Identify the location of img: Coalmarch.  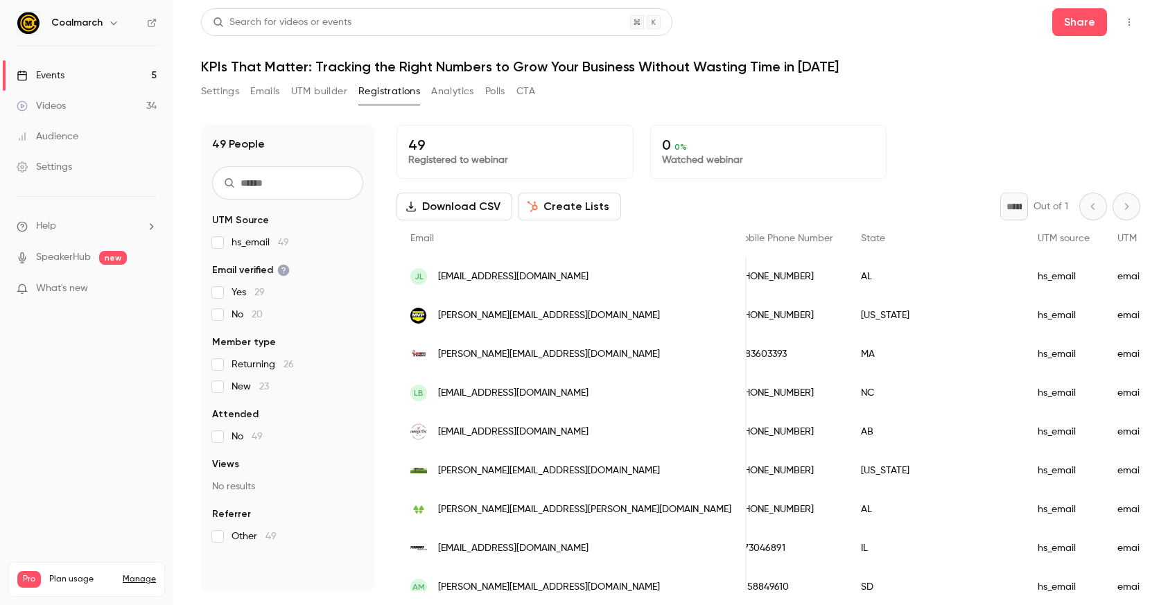
(28, 23).